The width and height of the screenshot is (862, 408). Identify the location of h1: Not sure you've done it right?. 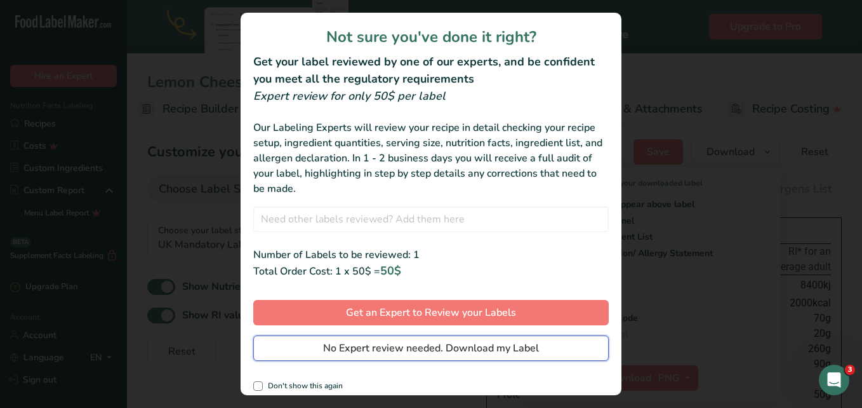
(431, 37).